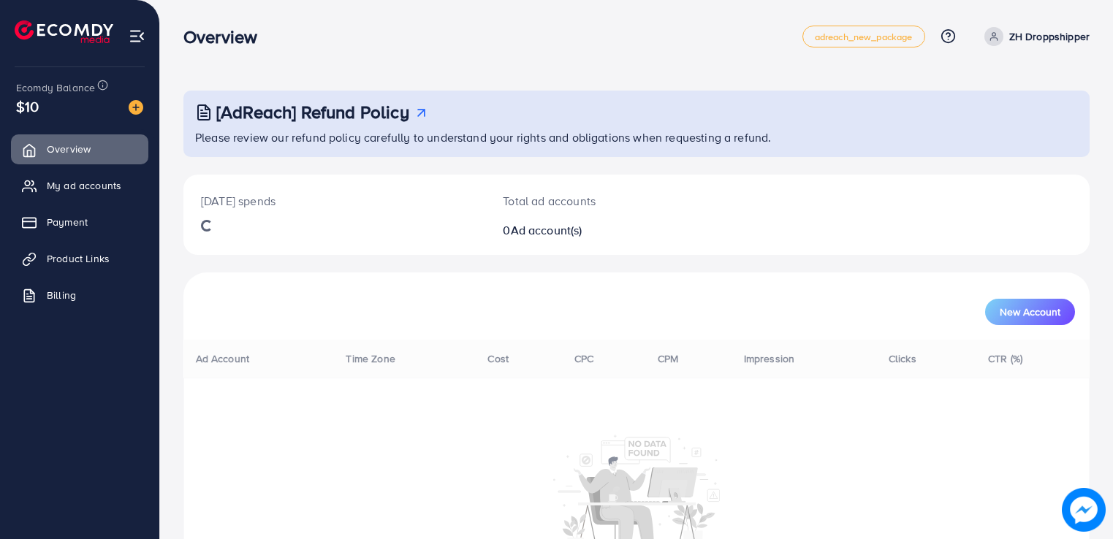  I want to click on span: adreach_new_package, so click(864, 37).